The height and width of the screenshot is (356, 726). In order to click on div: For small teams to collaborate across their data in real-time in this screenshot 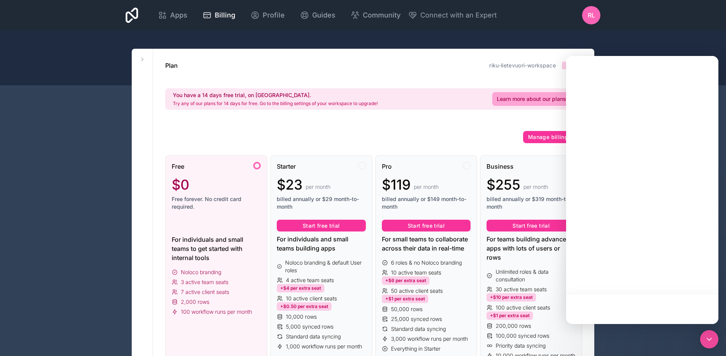, I will do `click(426, 244)`.